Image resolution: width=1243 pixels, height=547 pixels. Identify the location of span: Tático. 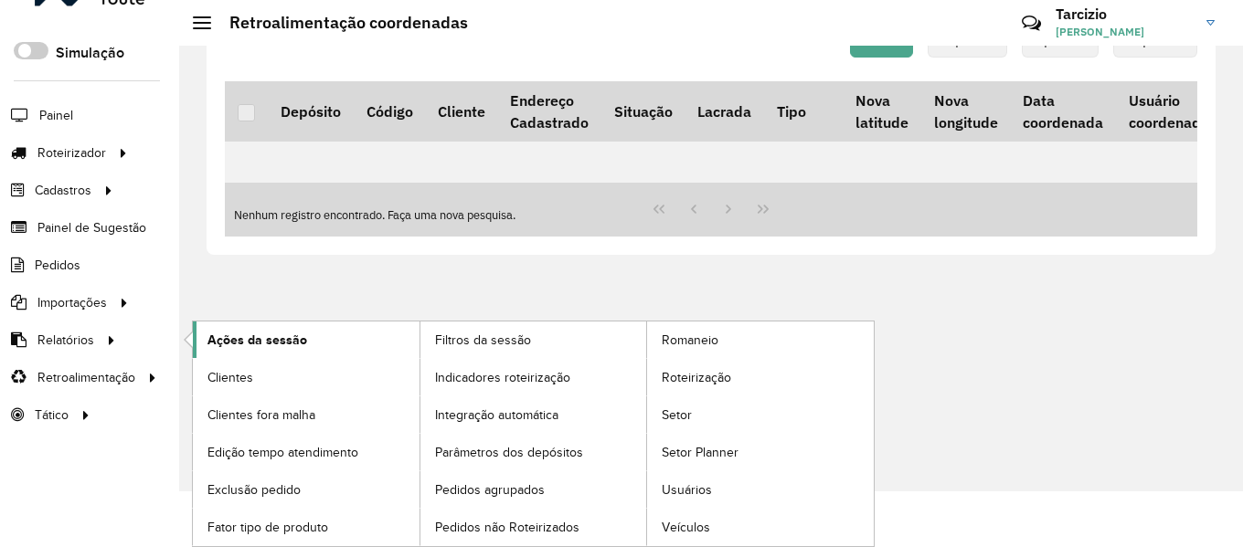
(51, 415).